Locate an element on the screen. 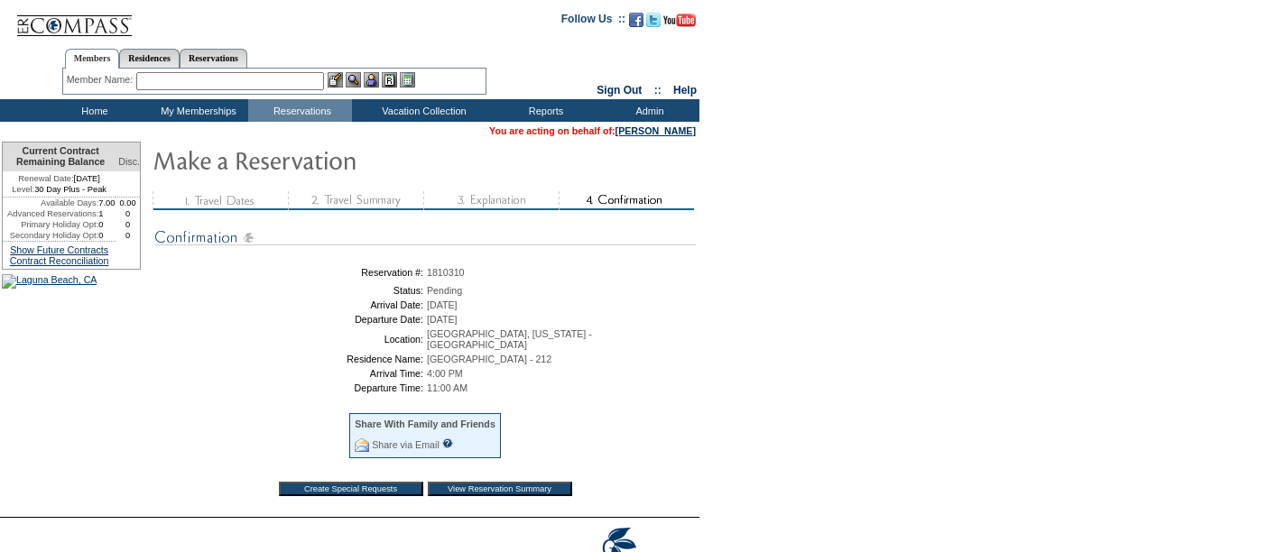 The height and width of the screenshot is (552, 1268). td: Secondary Holiday Opt: is located at coordinates (51, 235).